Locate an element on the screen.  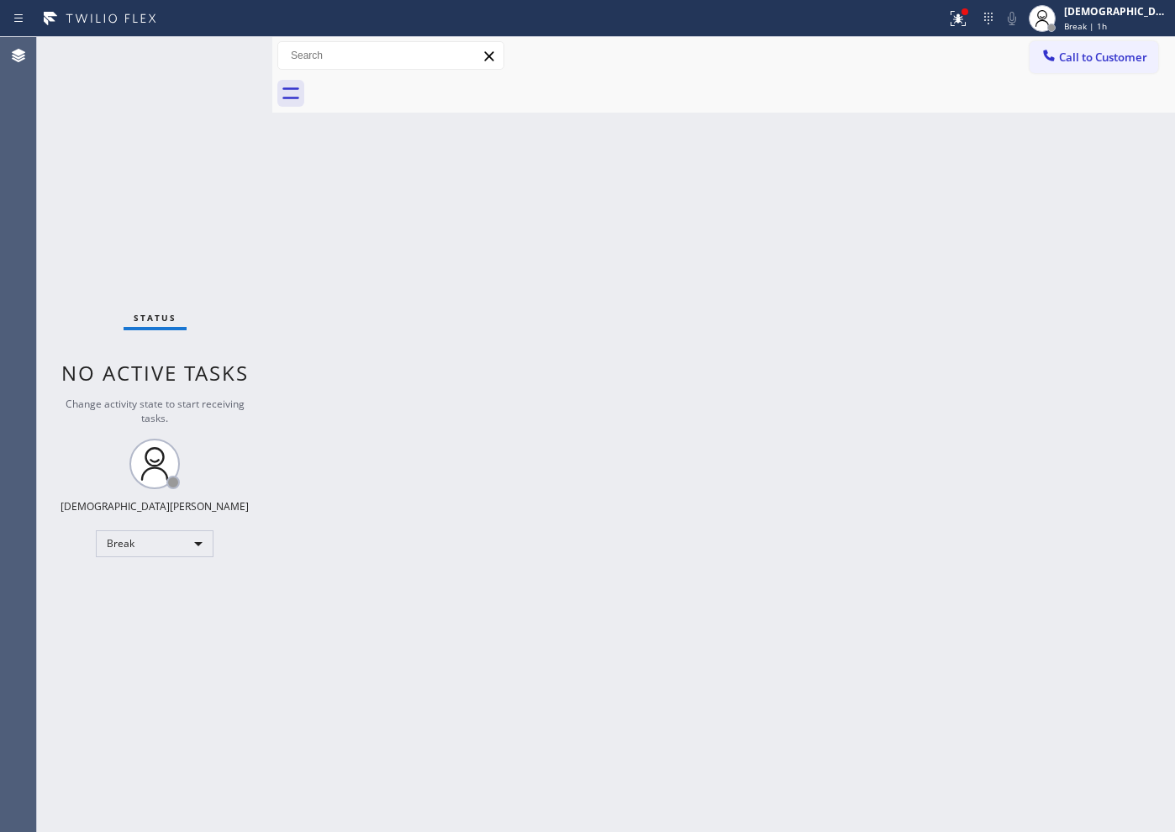
span: Call to Customer is located at coordinates (1103, 57).